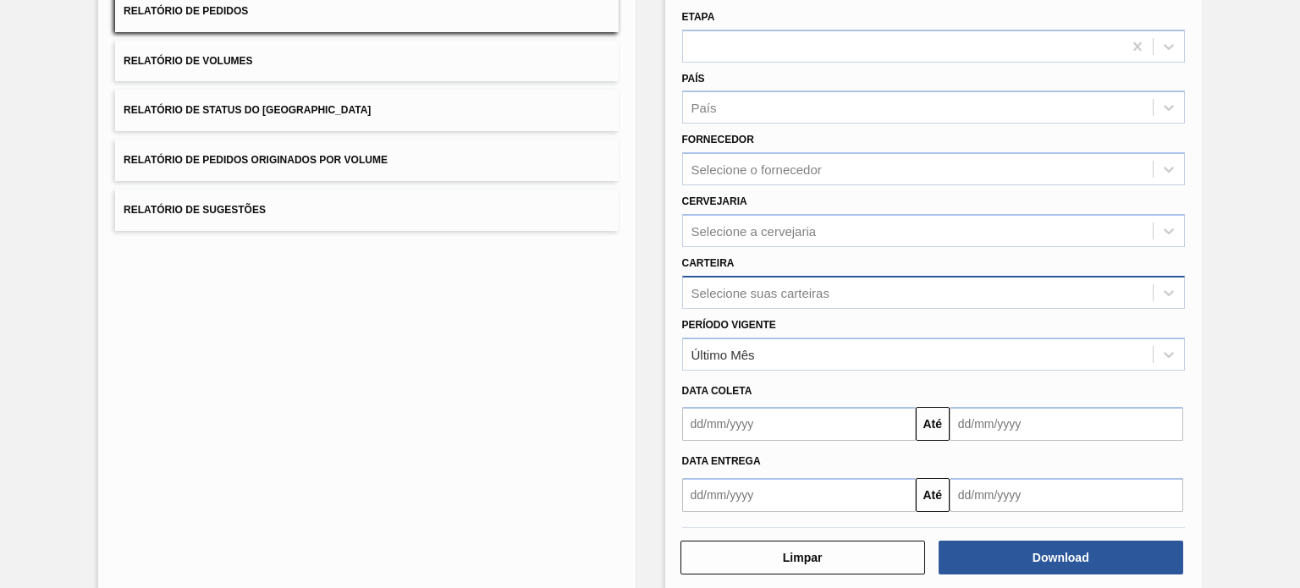  Describe the element at coordinates (693, 79) in the screenshot. I see `label: País` at that location.